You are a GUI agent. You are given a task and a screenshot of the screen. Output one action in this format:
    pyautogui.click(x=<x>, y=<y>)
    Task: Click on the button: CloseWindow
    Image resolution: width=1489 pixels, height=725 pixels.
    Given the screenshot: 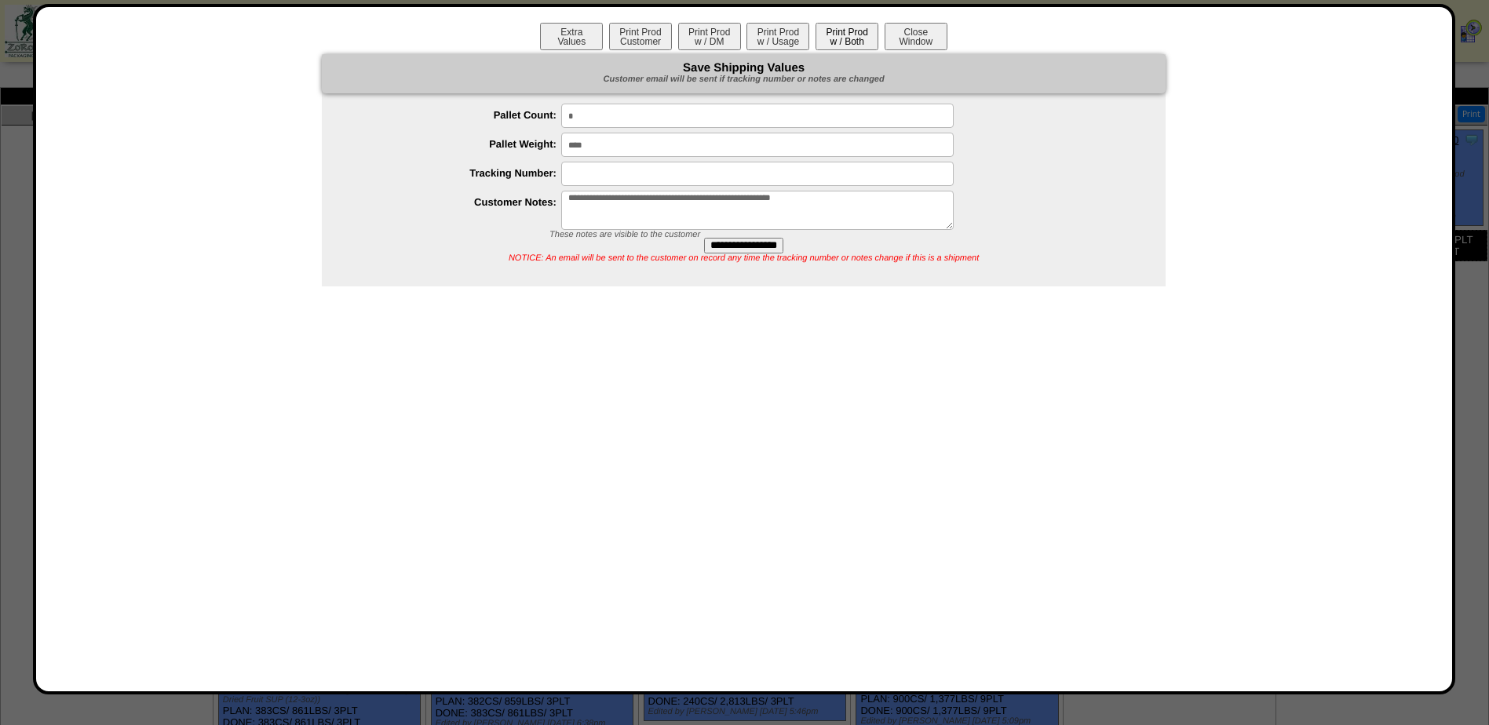 What is the action you would take?
    pyautogui.click(x=916, y=36)
    